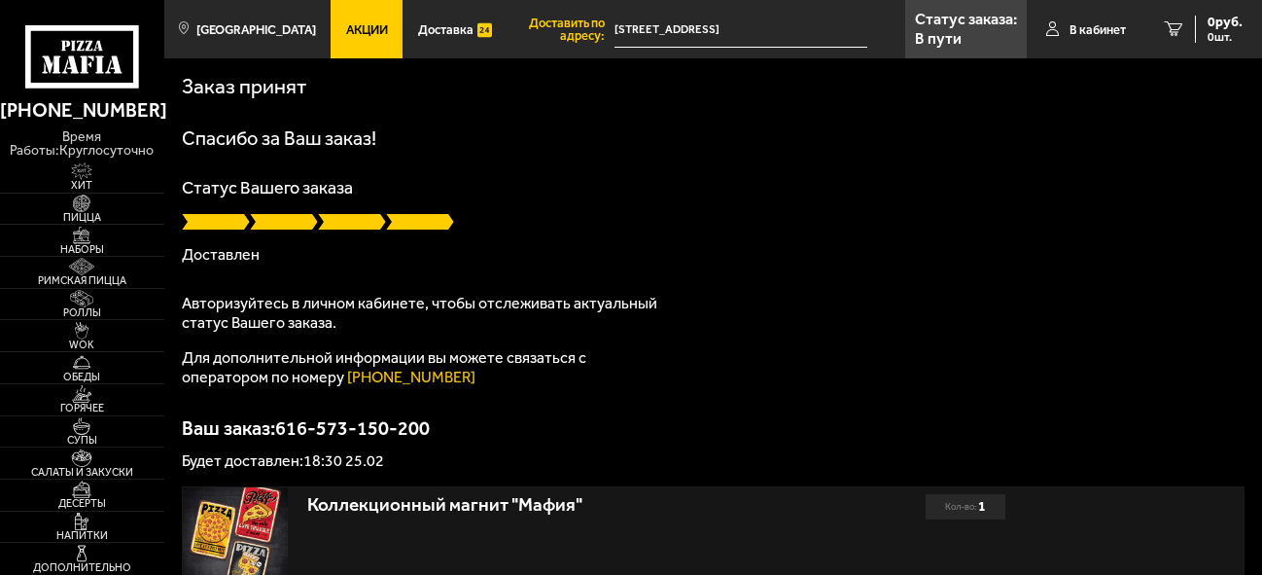 The image size is (1262, 575). I want to click on h1: Спасибо за Ваш заказ!, so click(713, 138).